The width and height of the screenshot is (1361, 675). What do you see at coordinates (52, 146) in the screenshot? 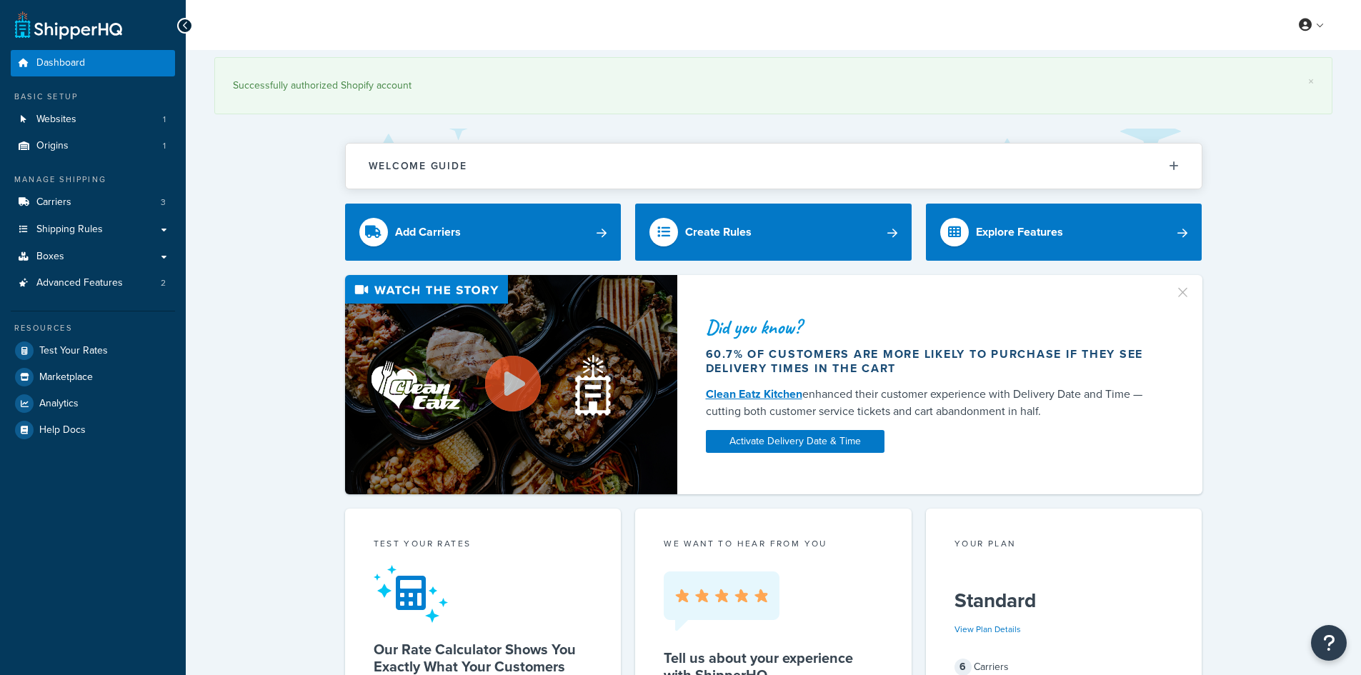
I see `span: Origins` at bounding box center [52, 146].